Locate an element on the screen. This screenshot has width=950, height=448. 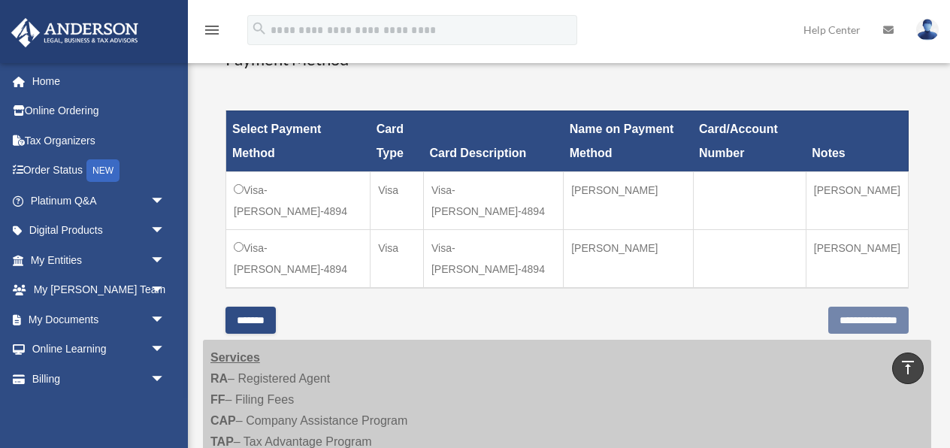
strong: CAP is located at coordinates (223, 420).